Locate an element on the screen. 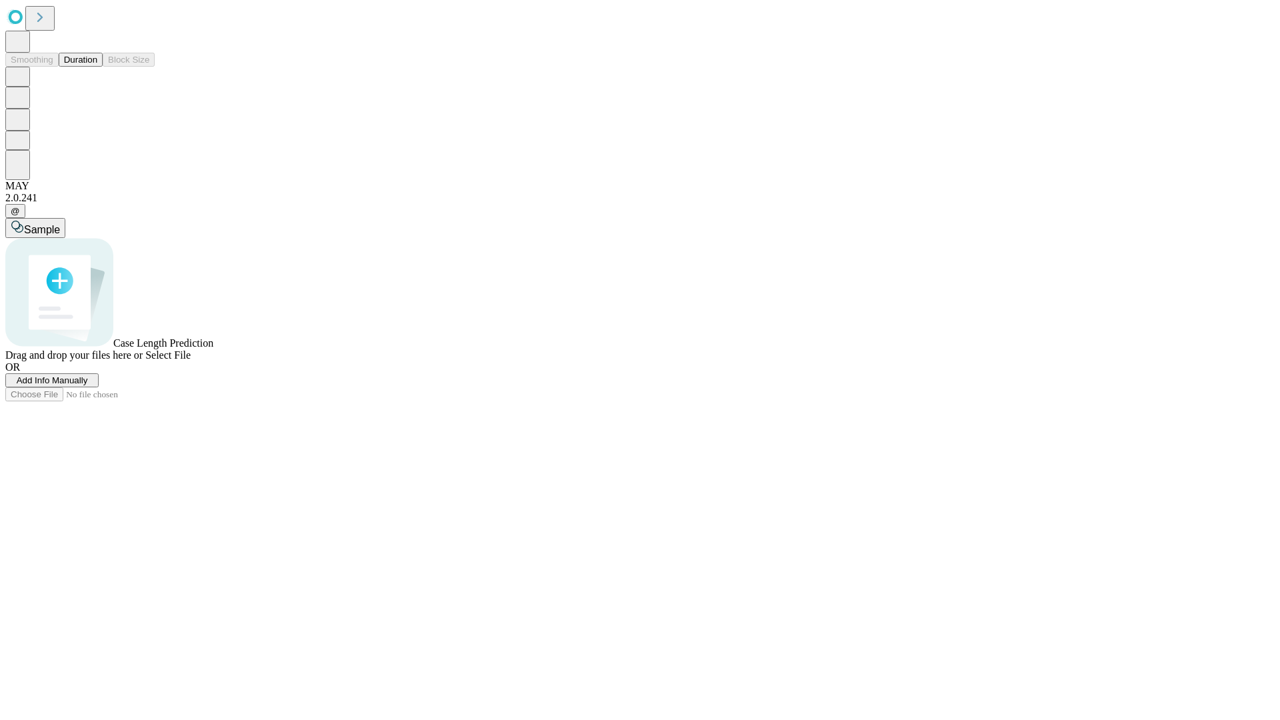 Image resolution: width=1280 pixels, height=720 pixels. span: Drag and drop your files here or is located at coordinates (74, 355).